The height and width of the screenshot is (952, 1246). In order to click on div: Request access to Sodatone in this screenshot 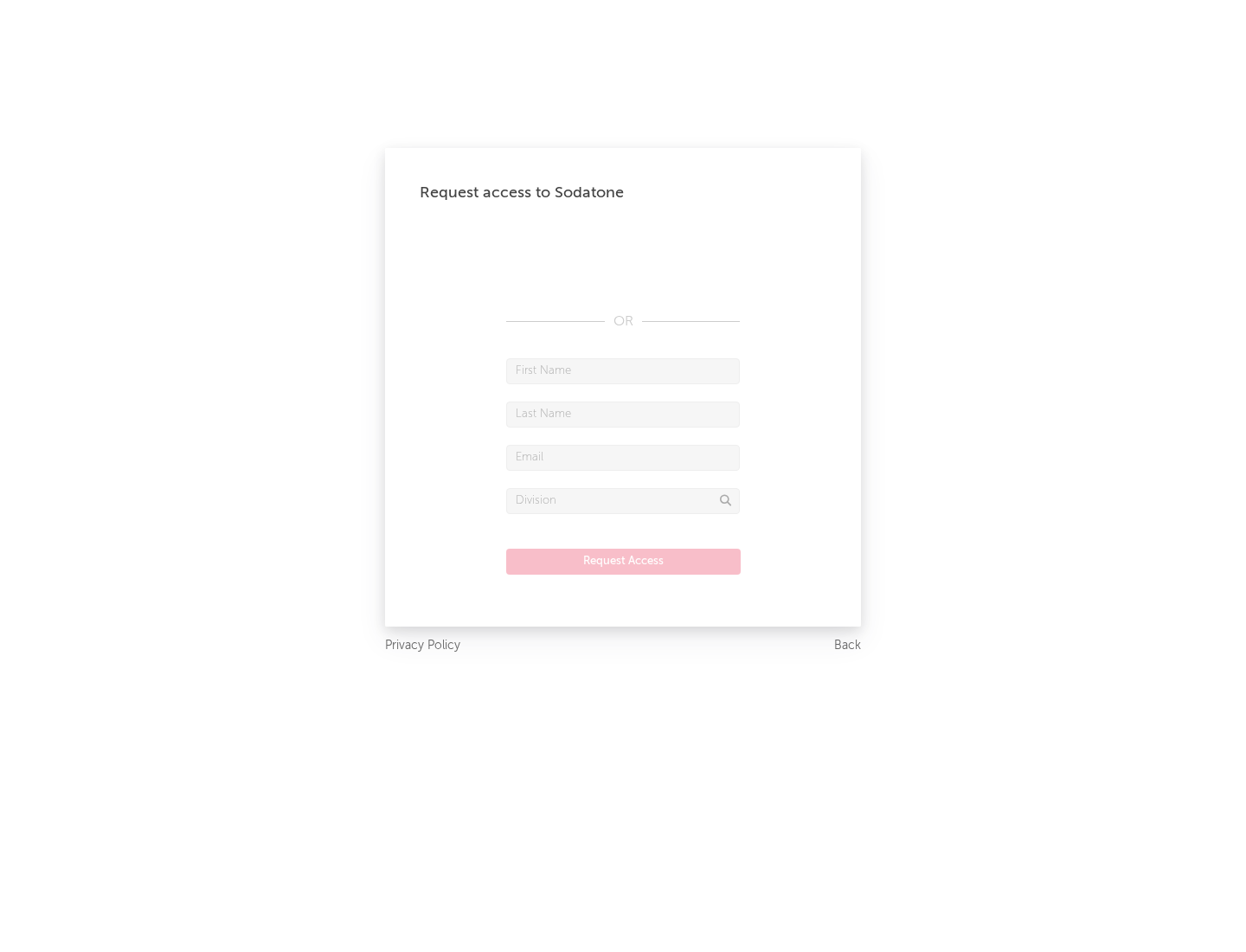, I will do `click(623, 193)`.